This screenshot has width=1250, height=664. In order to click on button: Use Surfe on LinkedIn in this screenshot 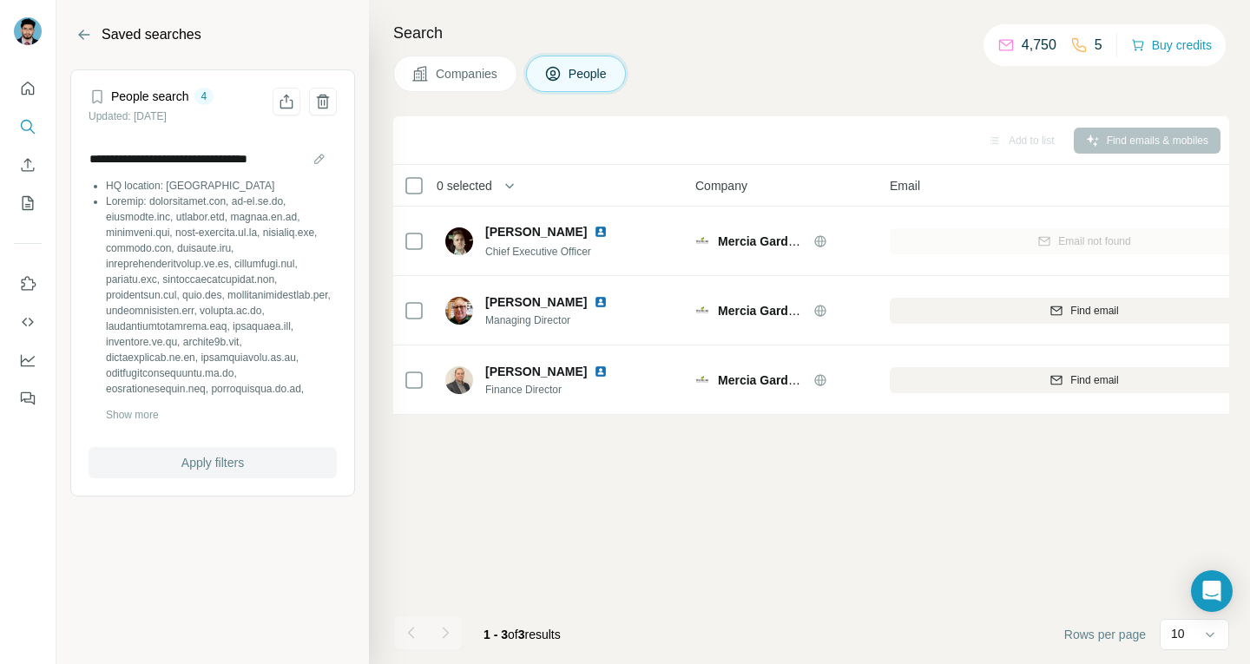, I will do `click(28, 284)`.